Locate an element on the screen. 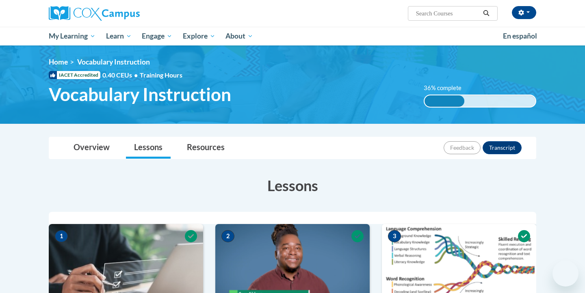 The height and width of the screenshot is (293, 585). div: 36% complete is located at coordinates (445, 101).